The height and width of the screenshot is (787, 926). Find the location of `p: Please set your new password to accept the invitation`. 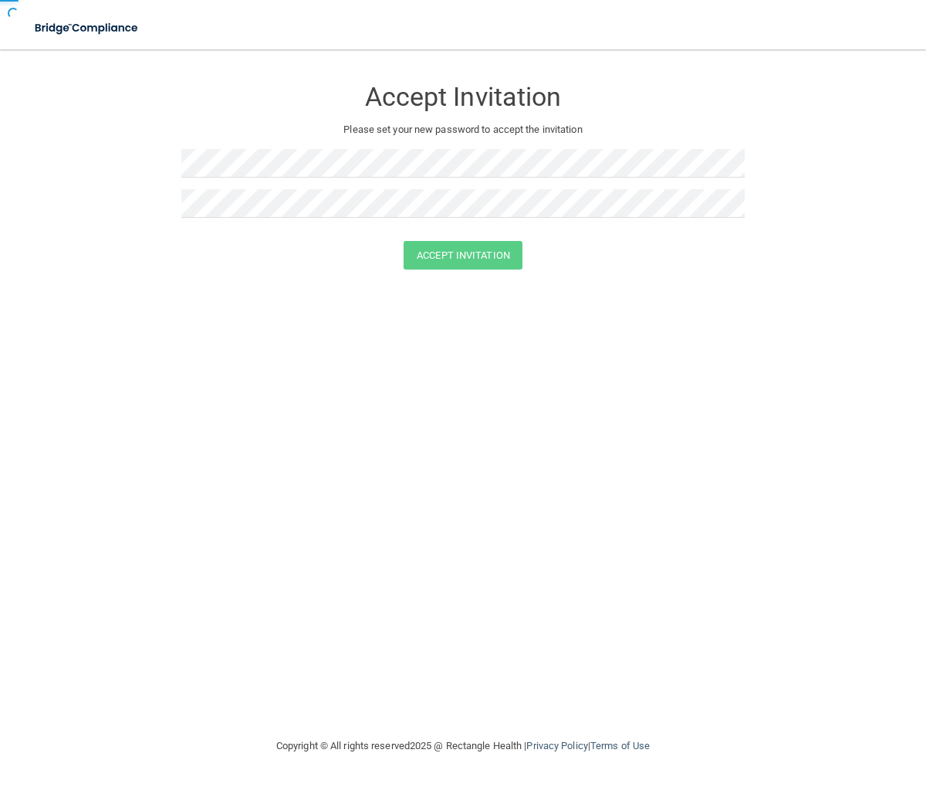

p: Please set your new password to accept the invitation is located at coordinates (463, 130).